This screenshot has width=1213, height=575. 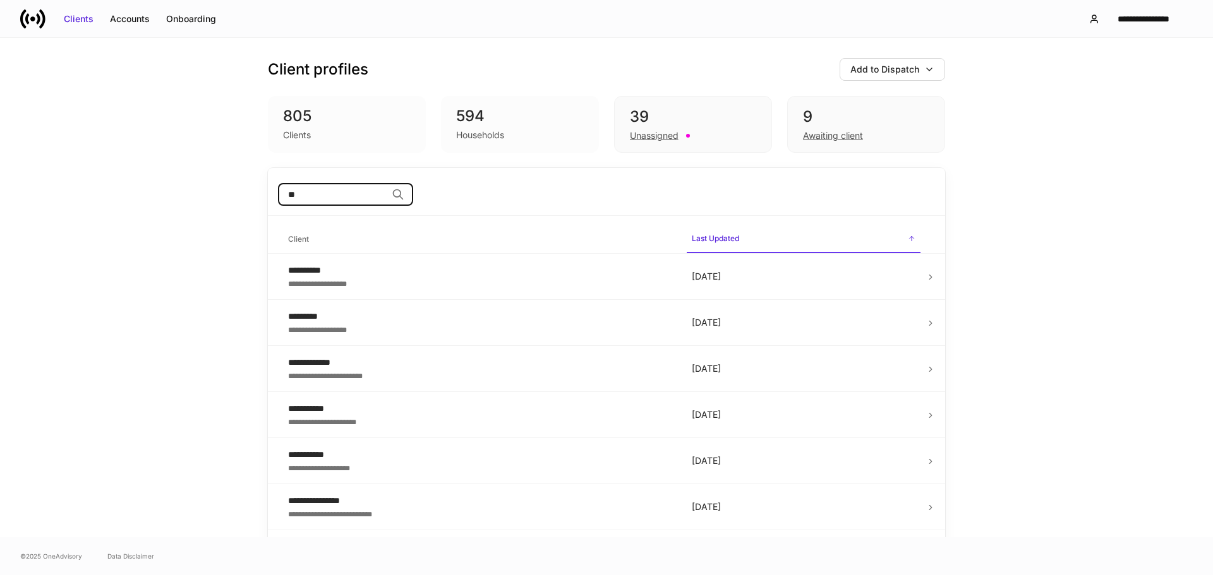 What do you see at coordinates (693, 117) in the screenshot?
I see `div: 39` at bounding box center [693, 117].